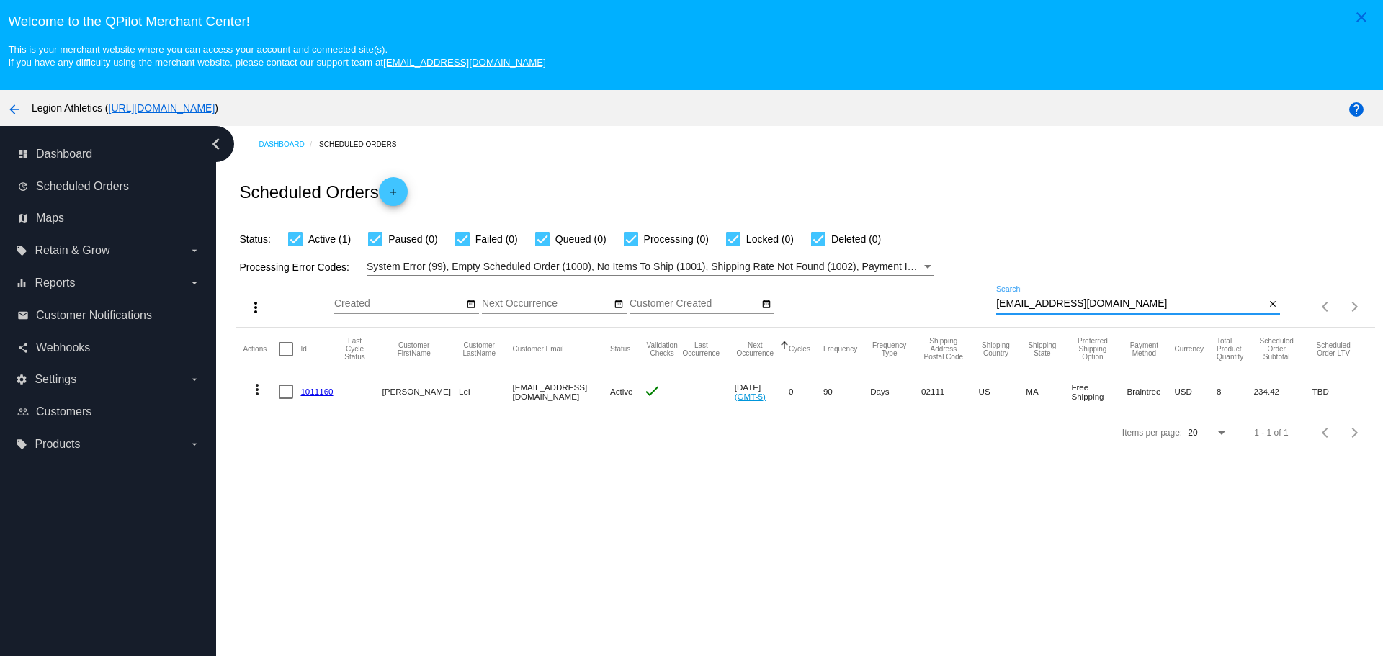 The image size is (1383, 656). Describe the element at coordinates (770, 239) in the screenshot. I see `span: Locked (0)` at that location.